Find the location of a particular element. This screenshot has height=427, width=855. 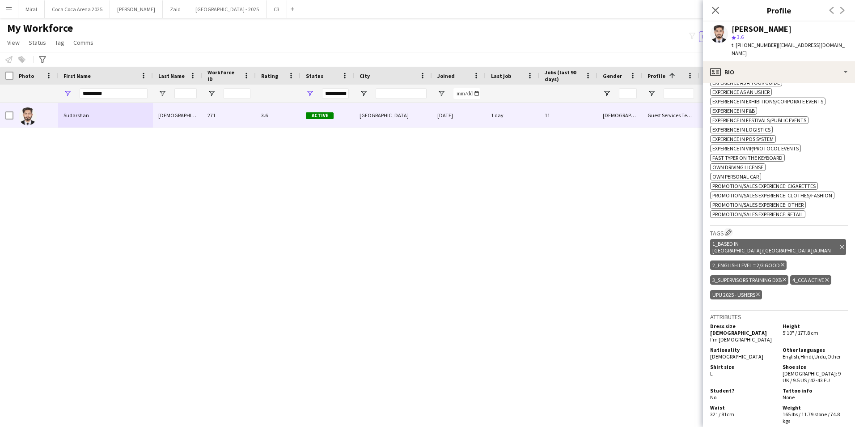

button: Coca Coca Arena 2025 is located at coordinates (77, 9).